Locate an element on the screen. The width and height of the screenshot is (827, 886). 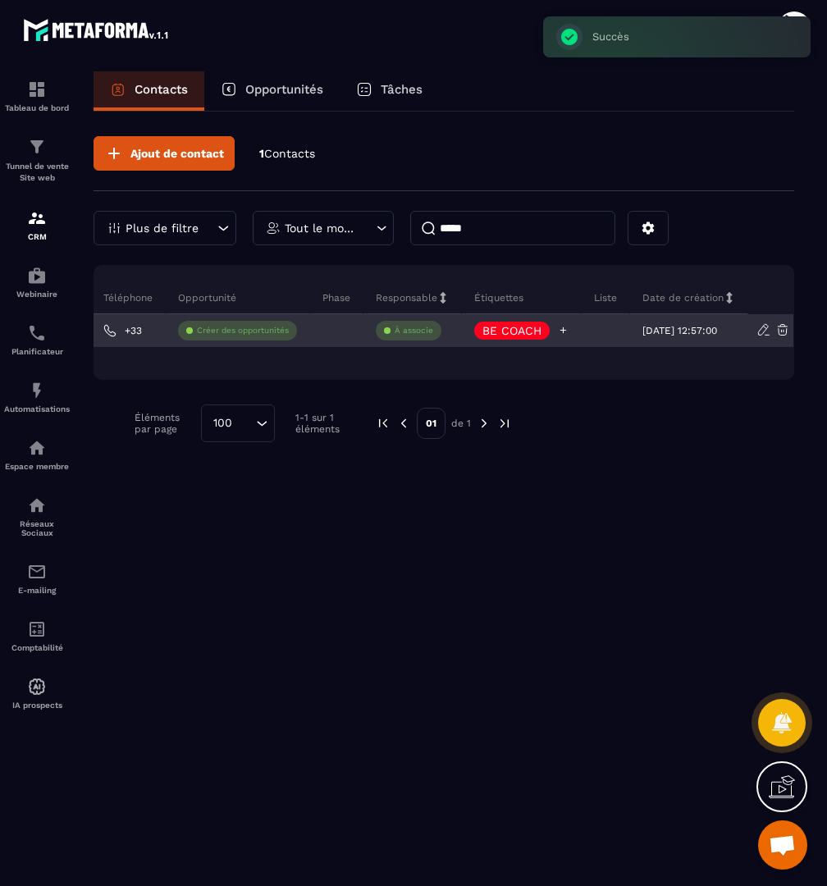
img: scheduler is located at coordinates (37, 333).